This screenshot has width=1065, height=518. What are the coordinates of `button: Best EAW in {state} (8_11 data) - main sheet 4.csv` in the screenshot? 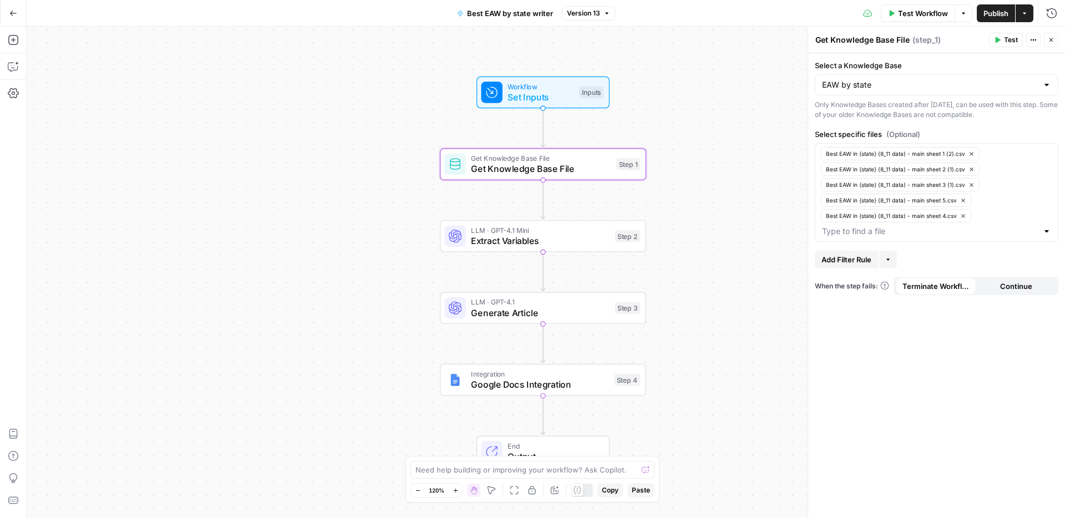 It's located at (896, 216).